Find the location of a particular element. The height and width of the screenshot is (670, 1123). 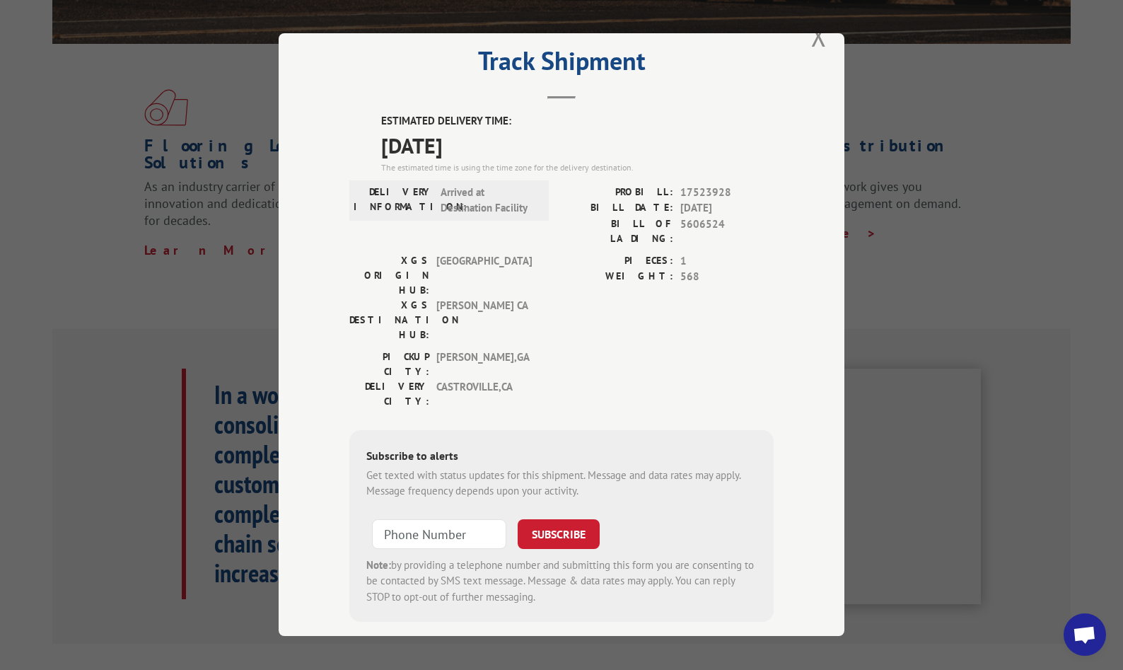

span: 17523928 is located at coordinates (727, 192).